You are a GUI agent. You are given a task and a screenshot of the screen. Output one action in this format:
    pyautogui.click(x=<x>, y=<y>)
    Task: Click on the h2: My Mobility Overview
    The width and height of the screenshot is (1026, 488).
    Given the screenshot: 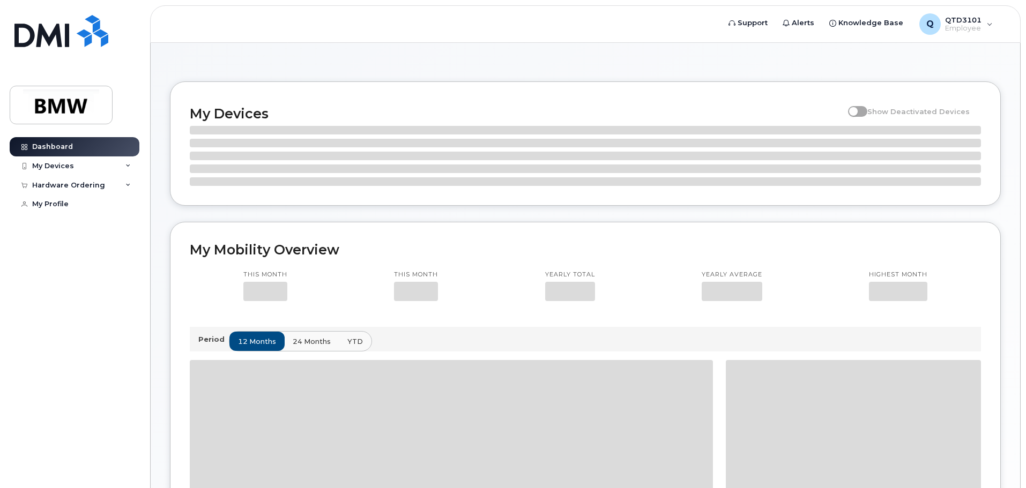 What is the action you would take?
    pyautogui.click(x=585, y=250)
    